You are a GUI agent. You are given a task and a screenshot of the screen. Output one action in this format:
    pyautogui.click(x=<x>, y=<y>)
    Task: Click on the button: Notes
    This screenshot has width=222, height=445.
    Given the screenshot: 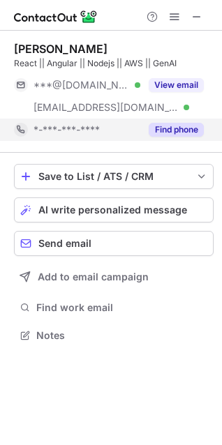 What is the action you would take?
    pyautogui.click(x=114, y=335)
    